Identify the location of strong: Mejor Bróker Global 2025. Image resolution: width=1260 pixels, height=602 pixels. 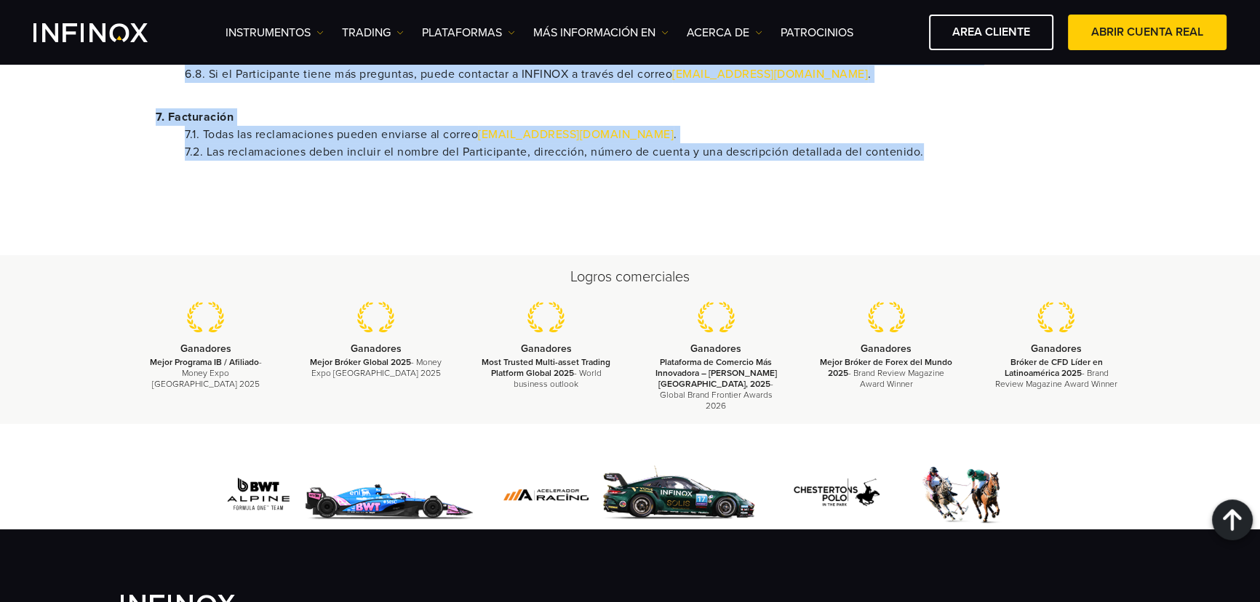
(360, 362).